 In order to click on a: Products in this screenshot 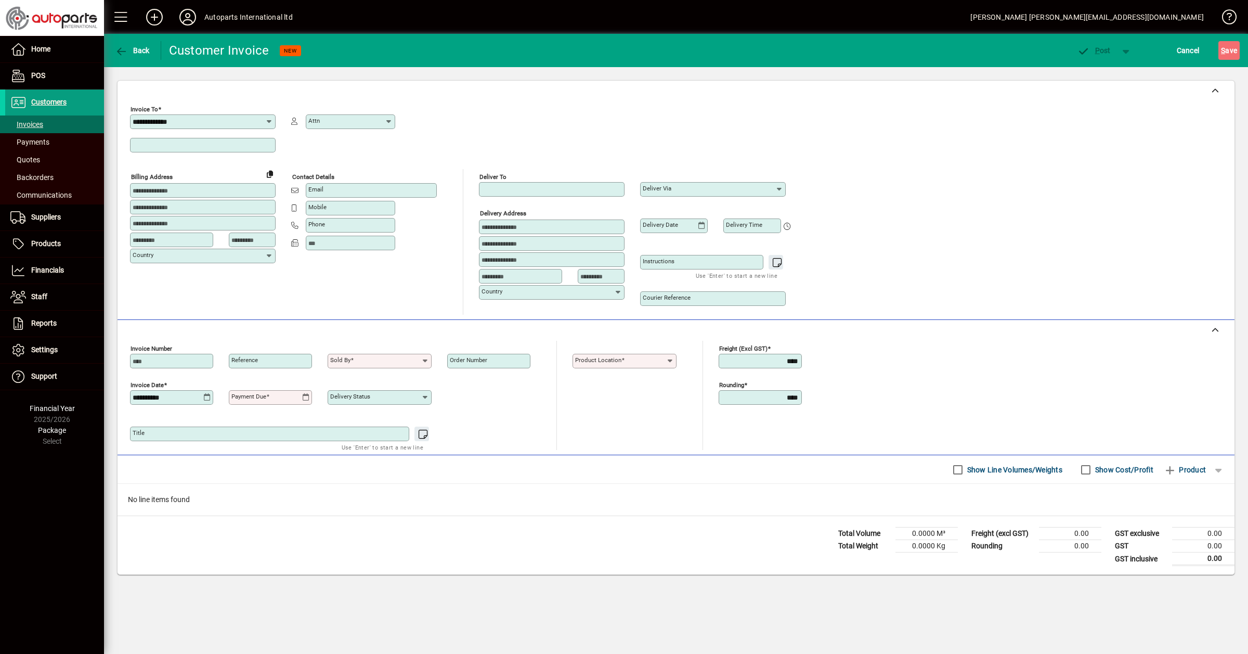, I will do `click(55, 244)`.